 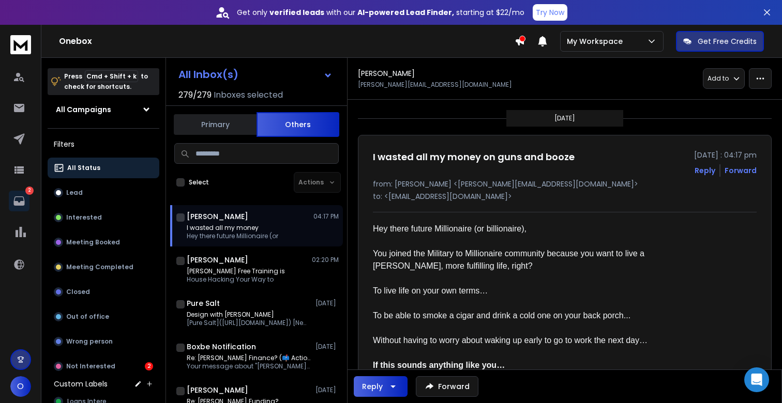 What do you see at coordinates (103, 218) in the screenshot?
I see `button: Interested` at bounding box center [103, 218].